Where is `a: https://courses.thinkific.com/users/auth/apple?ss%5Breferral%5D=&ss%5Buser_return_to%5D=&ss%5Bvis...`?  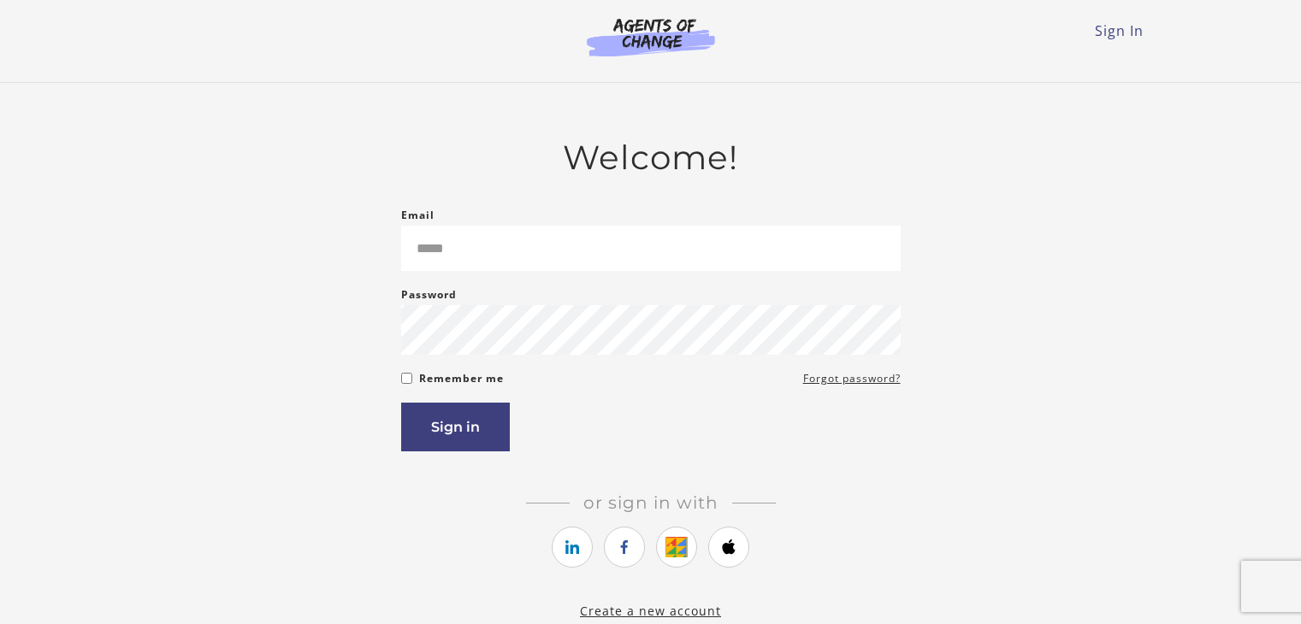
a: https://courses.thinkific.com/users/auth/apple?ss%5Breferral%5D=&ss%5Buser_return_to%5D=&ss%5Bvis... is located at coordinates (729, 547).